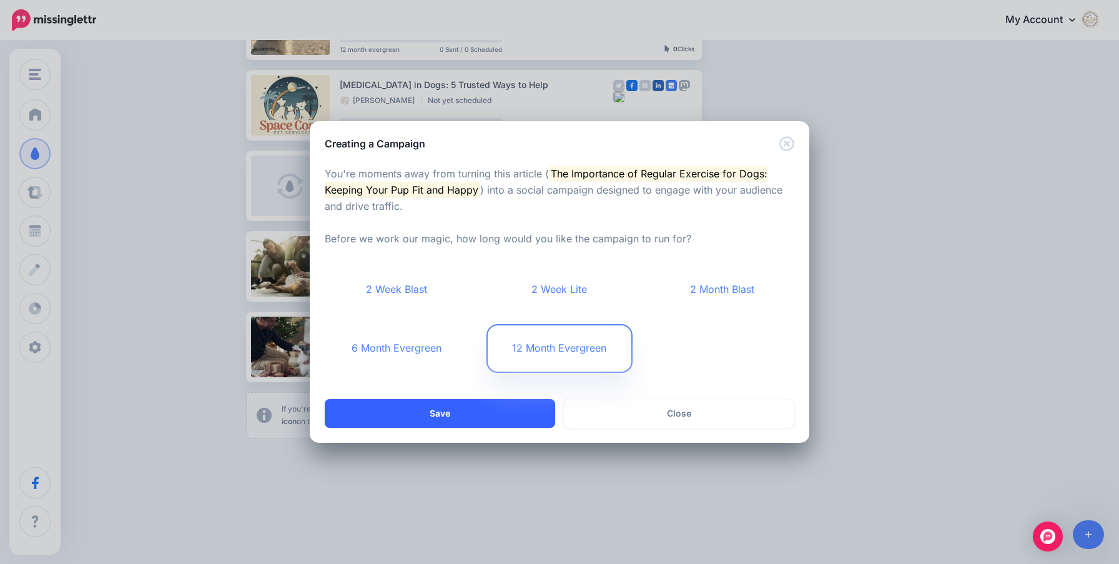 The width and height of the screenshot is (1119, 564). What do you see at coordinates (560, 290) in the screenshot?
I see `a: 2 Week Lite` at bounding box center [560, 290].